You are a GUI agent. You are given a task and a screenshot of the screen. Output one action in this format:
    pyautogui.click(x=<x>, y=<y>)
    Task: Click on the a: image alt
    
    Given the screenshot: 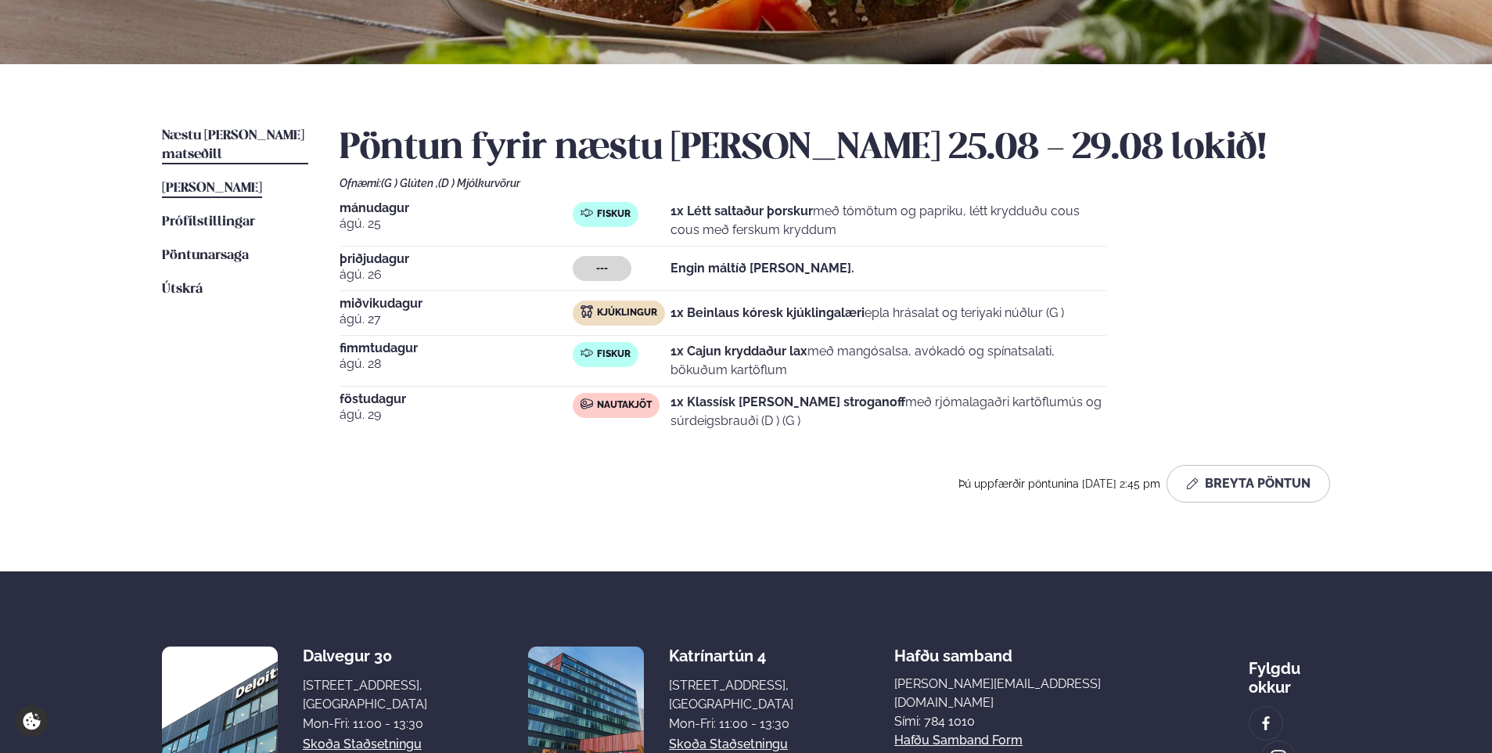 What is the action you would take?
    pyautogui.click(x=1266, y=723)
    